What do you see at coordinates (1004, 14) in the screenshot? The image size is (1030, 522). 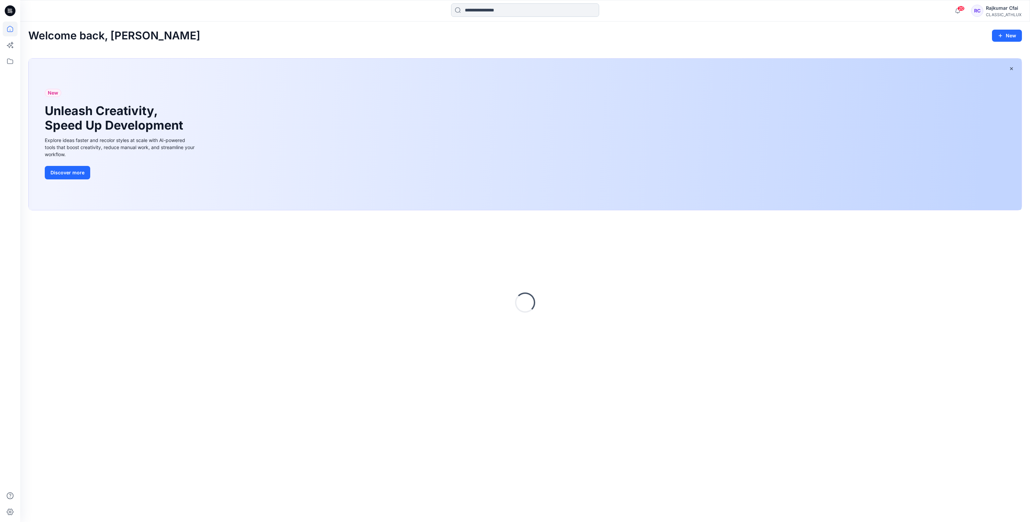 I see `div: CLASSIC_ATHLUX` at bounding box center [1004, 14].